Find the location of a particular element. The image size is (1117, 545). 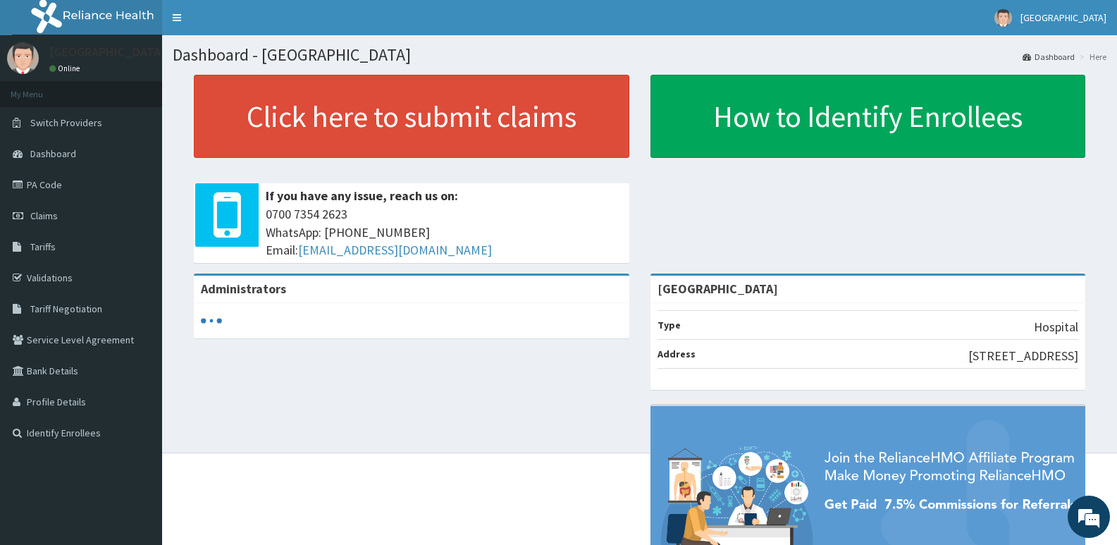

span: Dashboard is located at coordinates (53, 154).